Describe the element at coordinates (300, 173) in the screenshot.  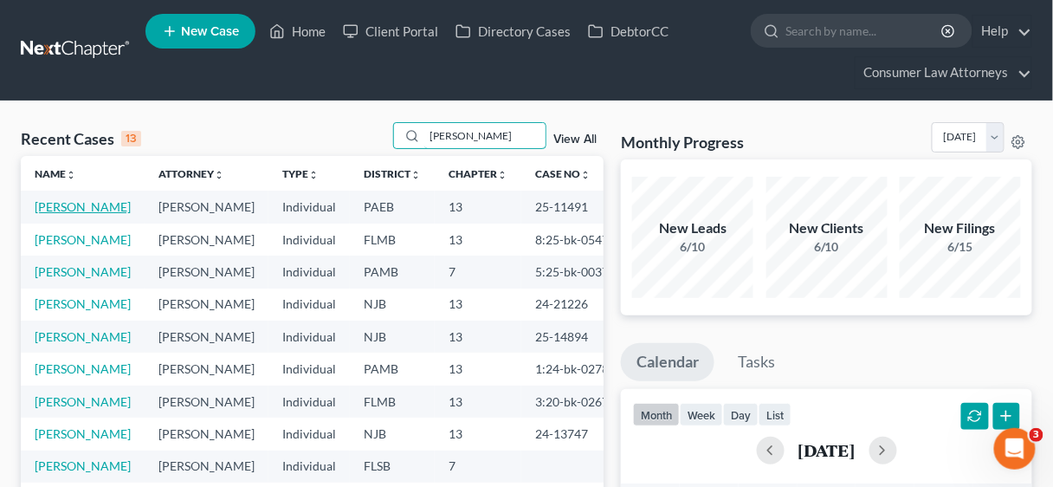
I see `a: Typeunfold_more` at that location.